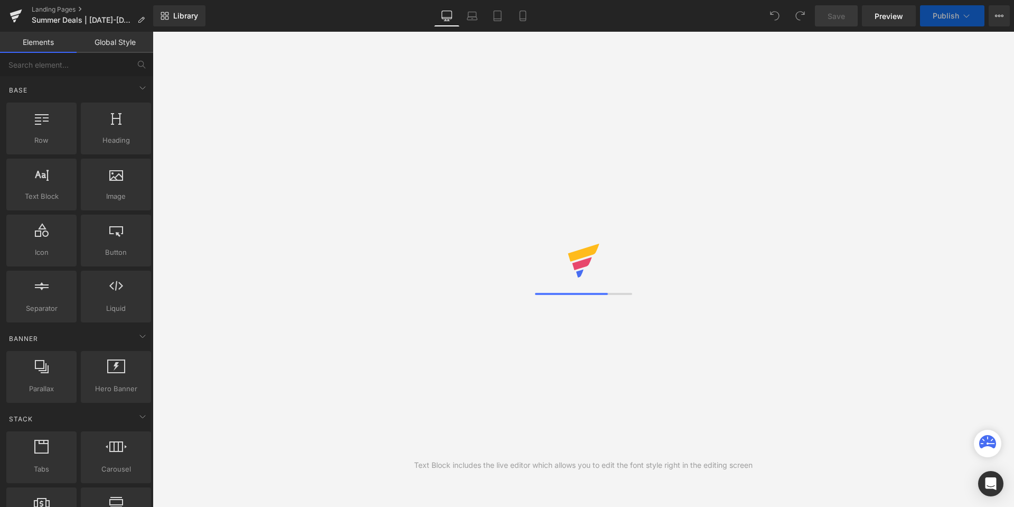 The image size is (1014, 507). What do you see at coordinates (946, 16) in the screenshot?
I see `span: Publish` at bounding box center [946, 16].